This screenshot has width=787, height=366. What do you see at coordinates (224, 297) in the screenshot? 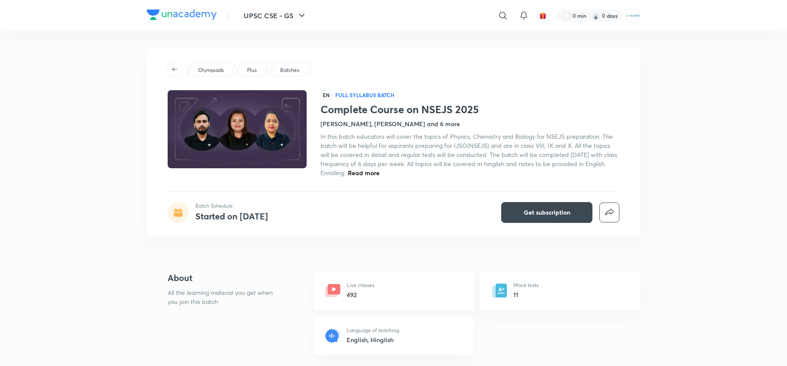
I see `p: All the learning material you get when you join this batch` at bounding box center [224, 297].